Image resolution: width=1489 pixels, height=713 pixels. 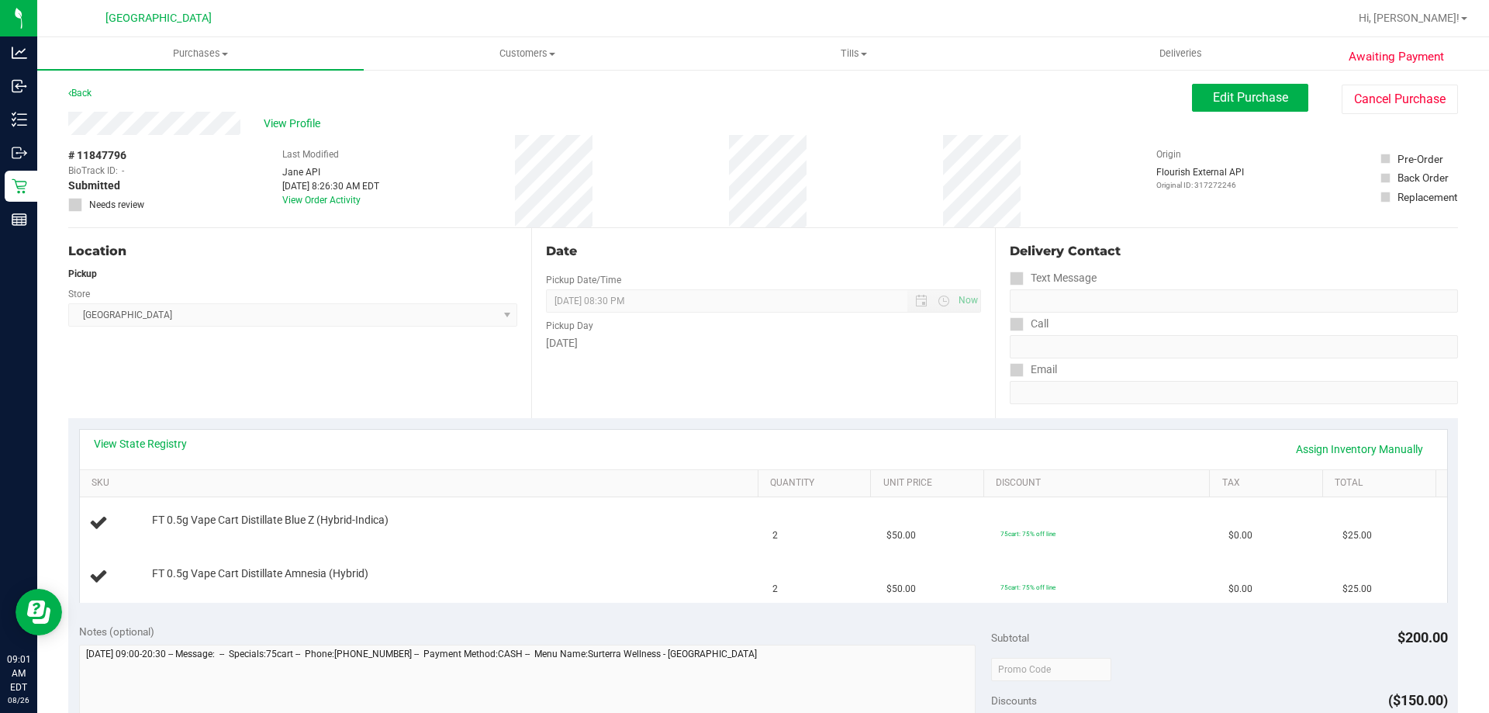 What do you see at coordinates (116, 205) in the screenshot?
I see `span: Needs review` at bounding box center [116, 205].